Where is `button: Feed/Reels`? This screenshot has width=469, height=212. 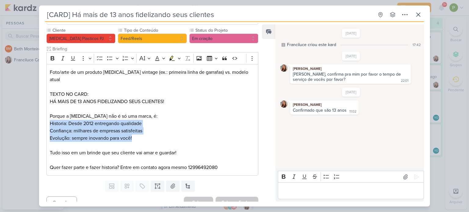
button: Feed/Reels is located at coordinates (152, 38).